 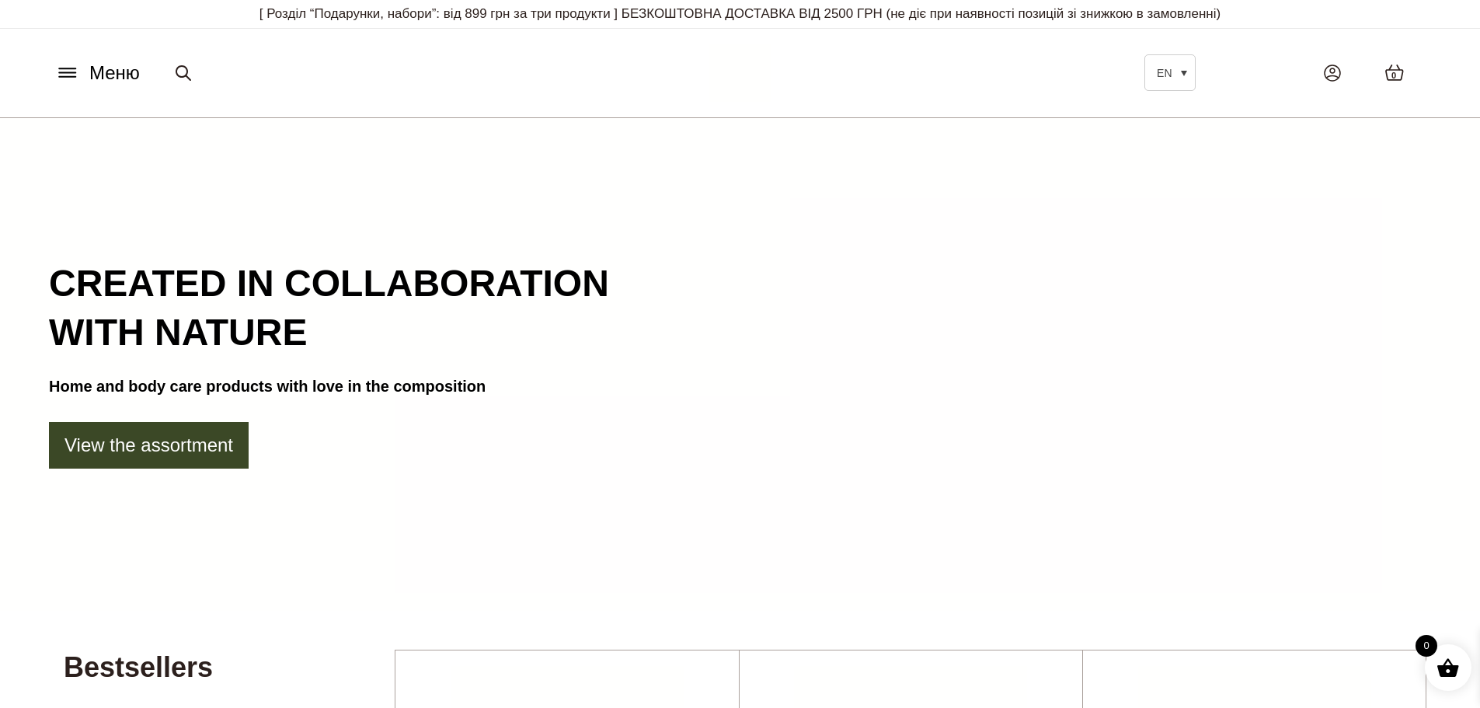 What do you see at coordinates (740, 72) in the screenshot?
I see `img: BY SADOVSKIY` at bounding box center [740, 72].